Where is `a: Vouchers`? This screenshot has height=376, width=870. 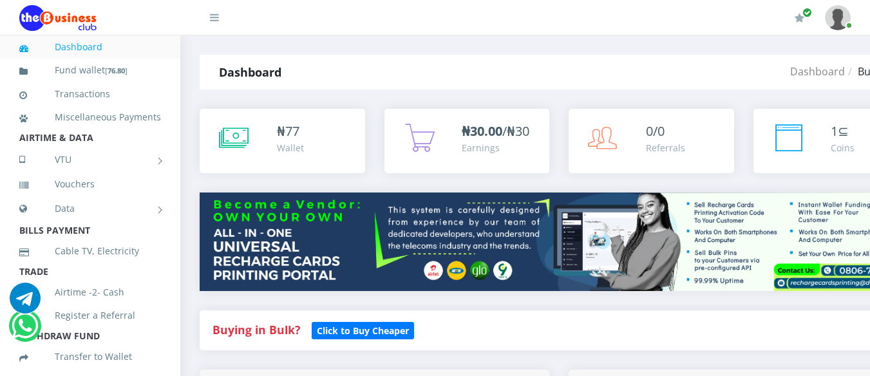 a: Vouchers is located at coordinates (90, 184).